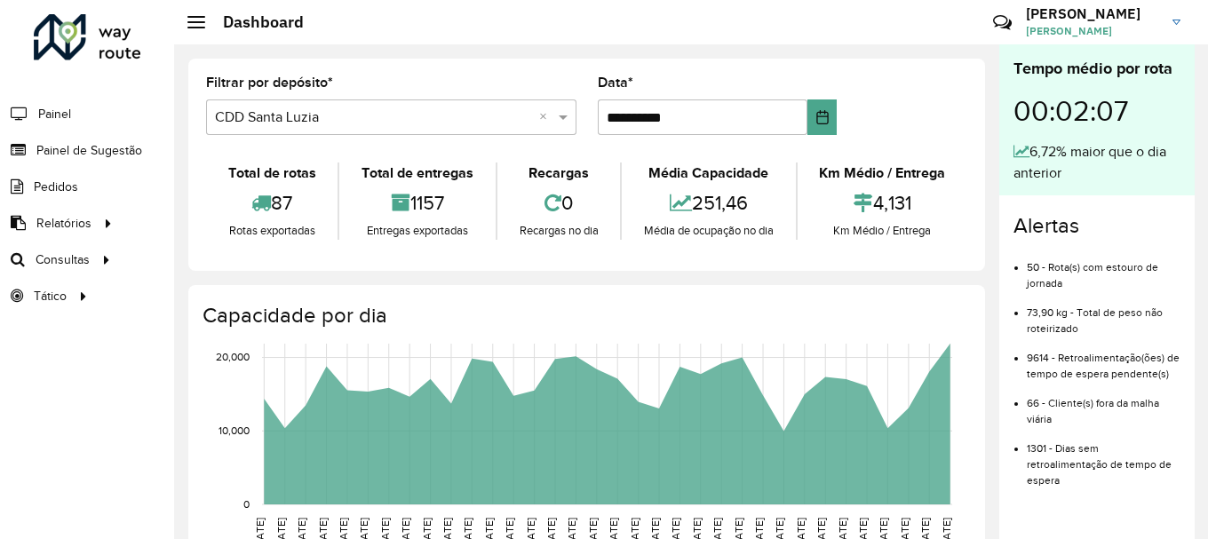  Describe the element at coordinates (233, 357) in the screenshot. I see `text: 20,000` at that location.